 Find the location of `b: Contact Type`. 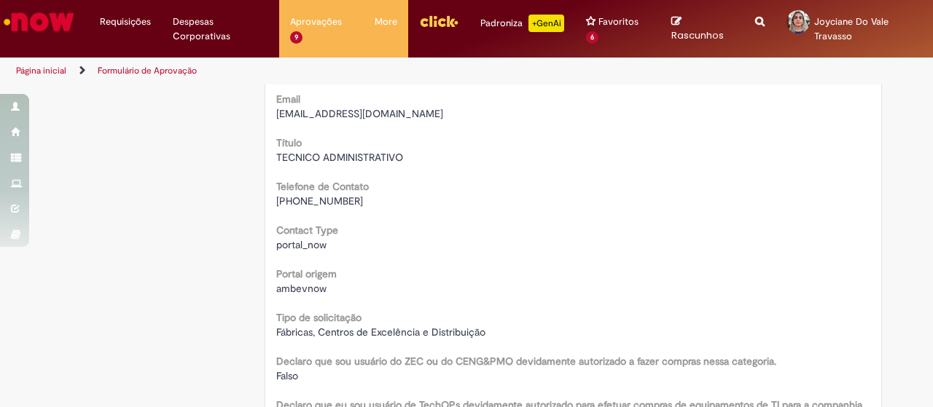

b: Contact Type is located at coordinates (307, 230).